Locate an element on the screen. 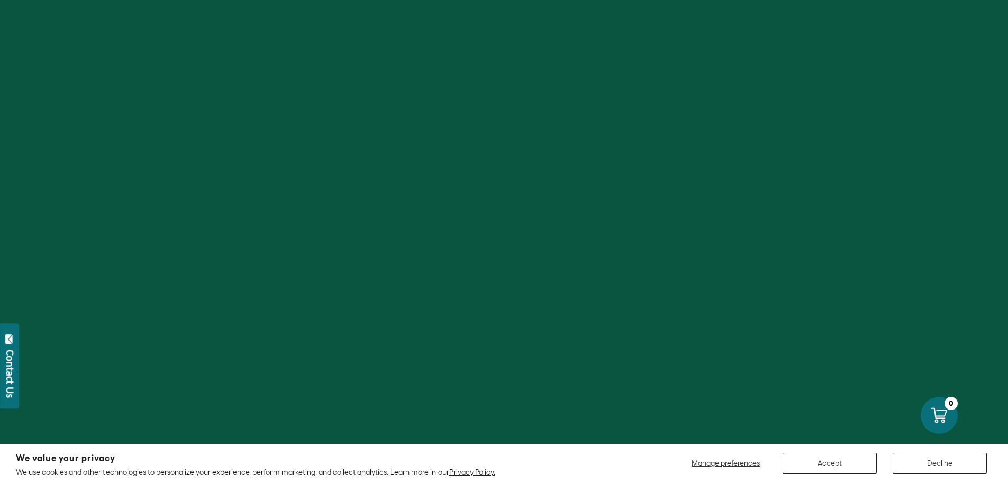 Image resolution: width=1008 pixels, height=482 pixels. p: We use cookies and other technologies to personalize your experience, perform marketing, and coll... is located at coordinates (256, 472).